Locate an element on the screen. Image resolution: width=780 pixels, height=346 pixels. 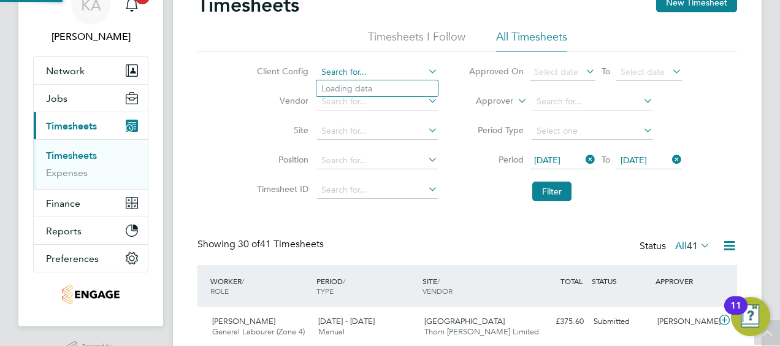
span: Jobs is located at coordinates (56, 98).